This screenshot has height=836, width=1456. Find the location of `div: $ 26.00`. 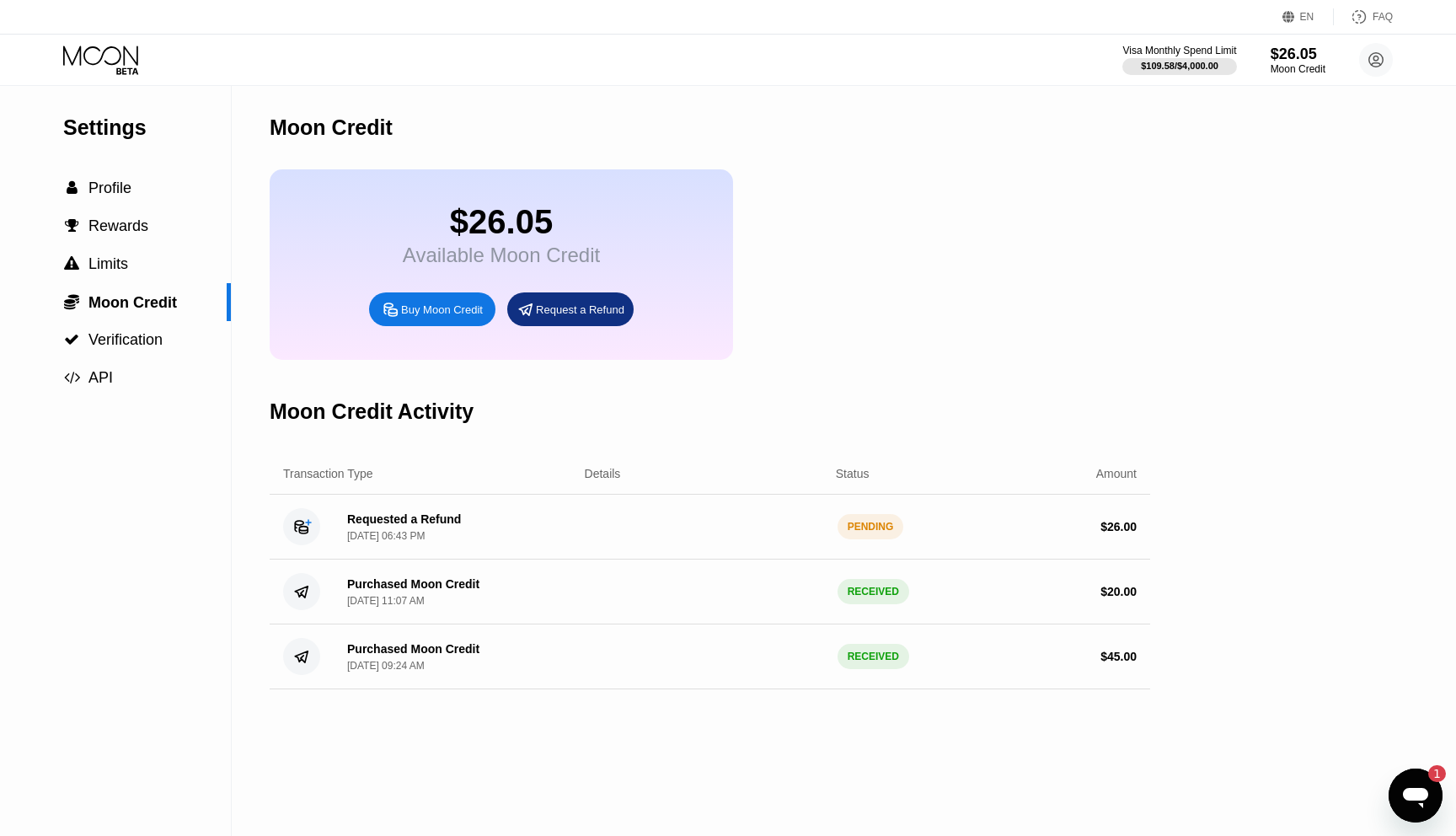

div: $ 26.00 is located at coordinates (1118, 527).